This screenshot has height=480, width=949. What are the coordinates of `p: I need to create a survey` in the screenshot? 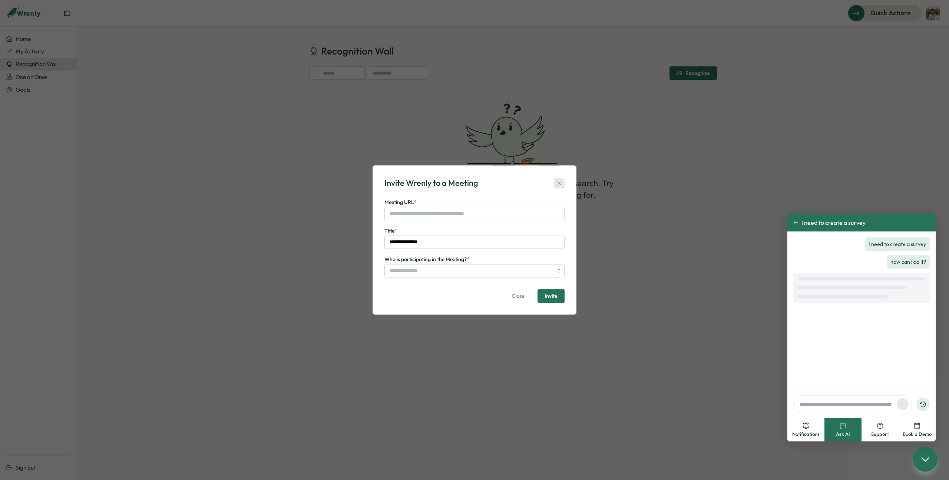 It's located at (897, 244).